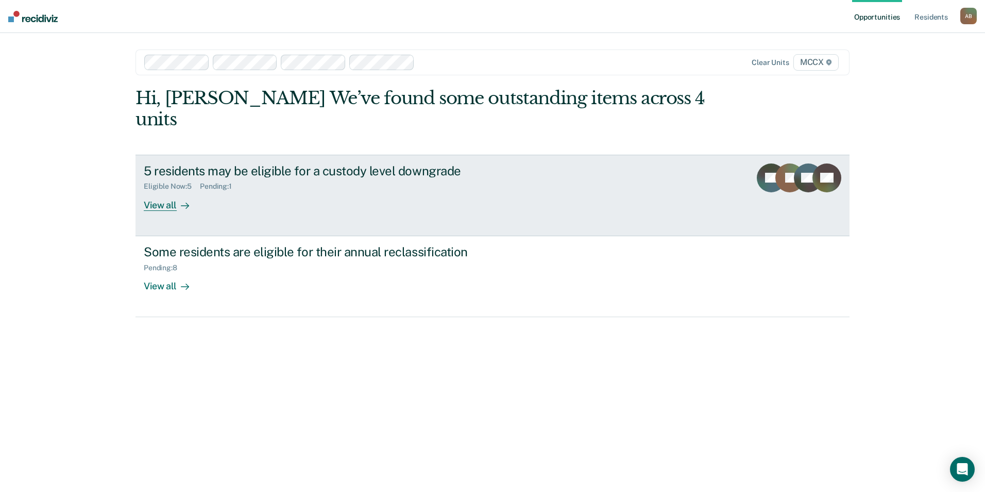 The height and width of the screenshot is (492, 985). Describe the element at coordinates (325, 251) in the screenshot. I see `div: Some residents are eligible for their annual reclassification` at that location.